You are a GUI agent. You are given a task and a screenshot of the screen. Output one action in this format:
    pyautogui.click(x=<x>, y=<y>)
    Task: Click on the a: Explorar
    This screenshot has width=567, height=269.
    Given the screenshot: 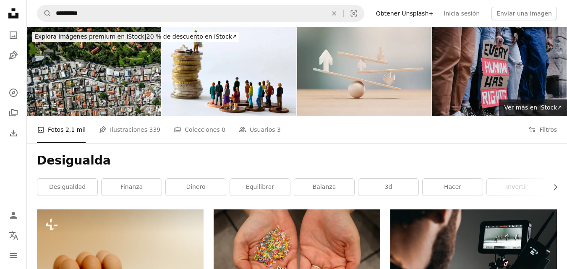 What is the action you would take?
    pyautogui.click(x=13, y=93)
    